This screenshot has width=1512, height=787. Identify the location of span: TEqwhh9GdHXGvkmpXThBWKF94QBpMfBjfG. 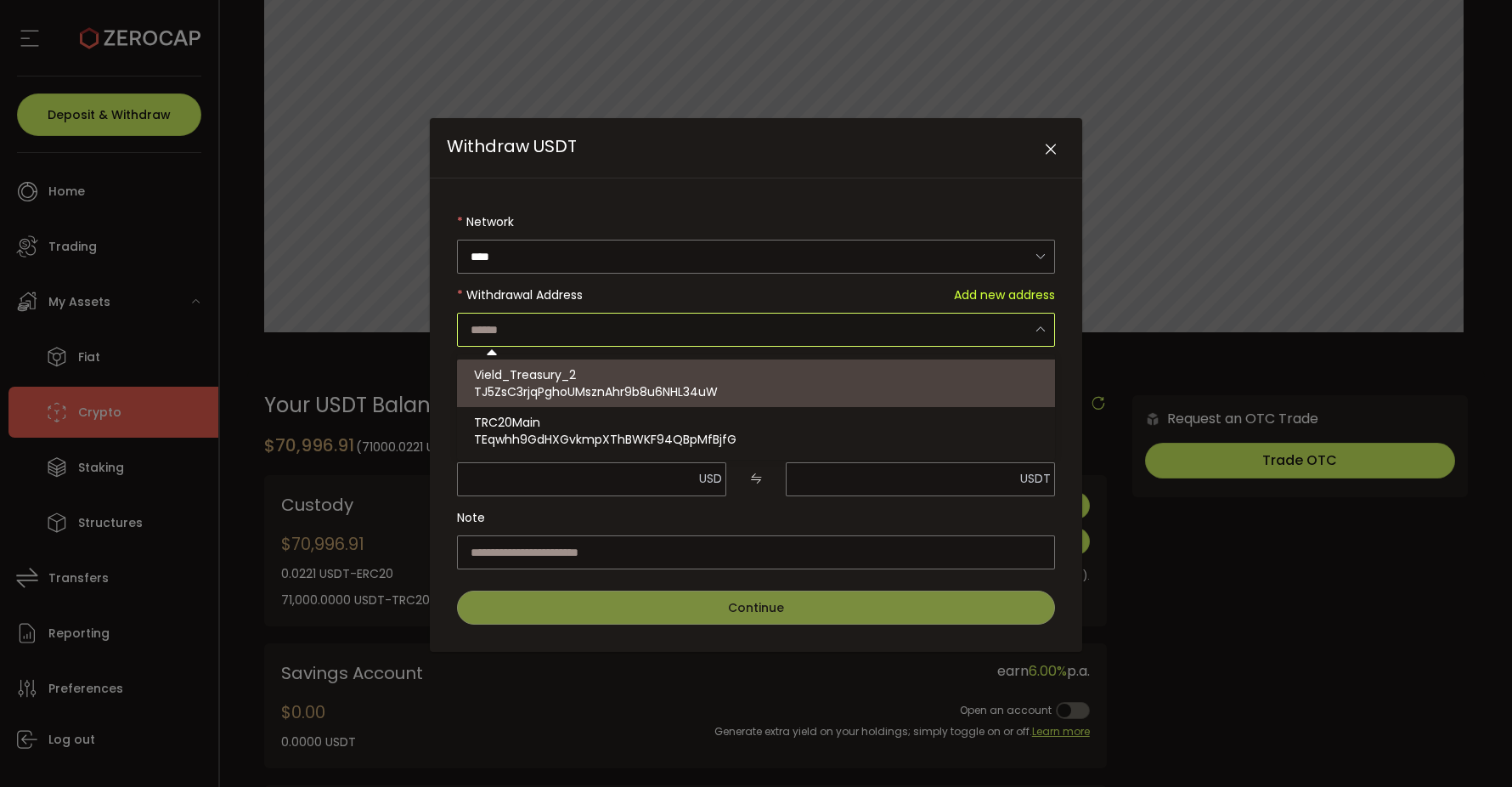
(605, 439).